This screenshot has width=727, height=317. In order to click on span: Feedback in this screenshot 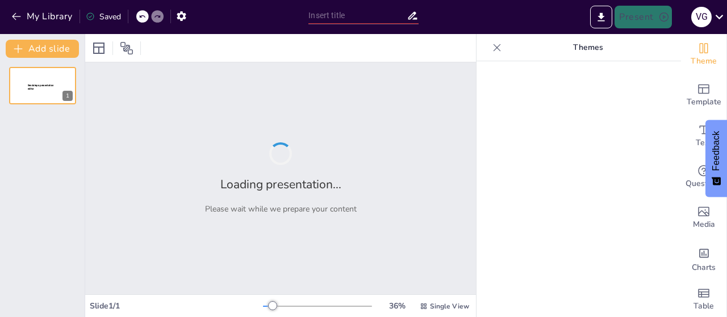, I will do `click(716, 151)`.